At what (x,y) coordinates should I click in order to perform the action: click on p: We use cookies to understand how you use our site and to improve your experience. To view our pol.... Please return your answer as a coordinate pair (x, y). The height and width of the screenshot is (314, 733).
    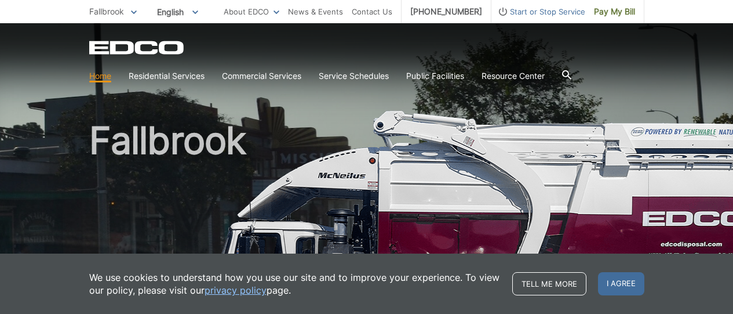
    Looking at the image, I should click on (295, 283).